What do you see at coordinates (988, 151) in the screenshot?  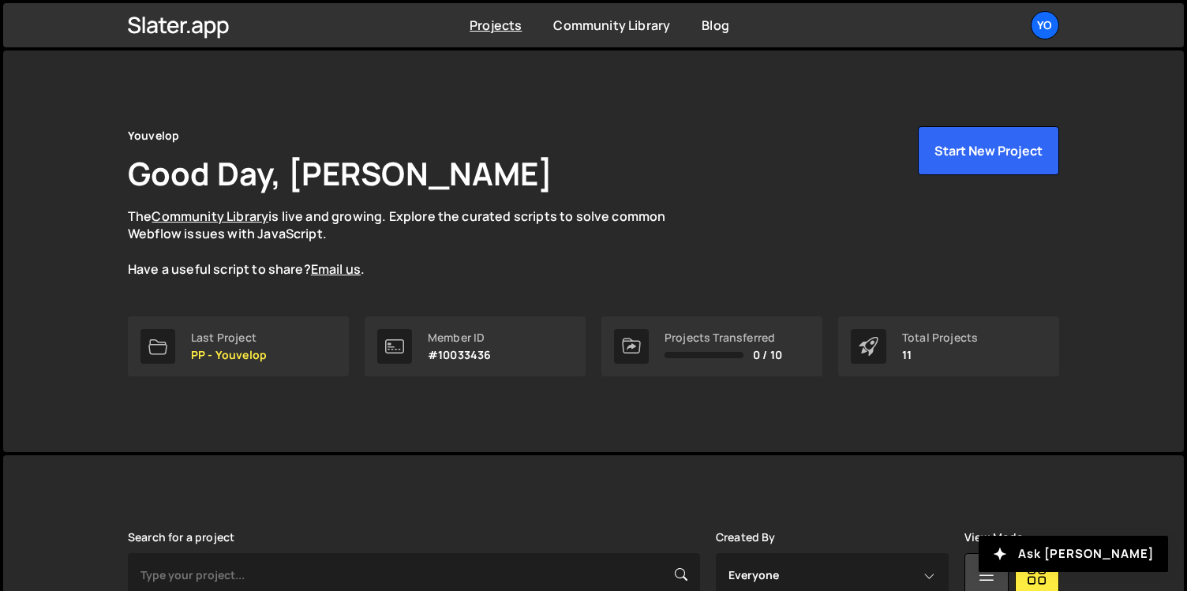 I see `button: Start New Project` at bounding box center [988, 151].